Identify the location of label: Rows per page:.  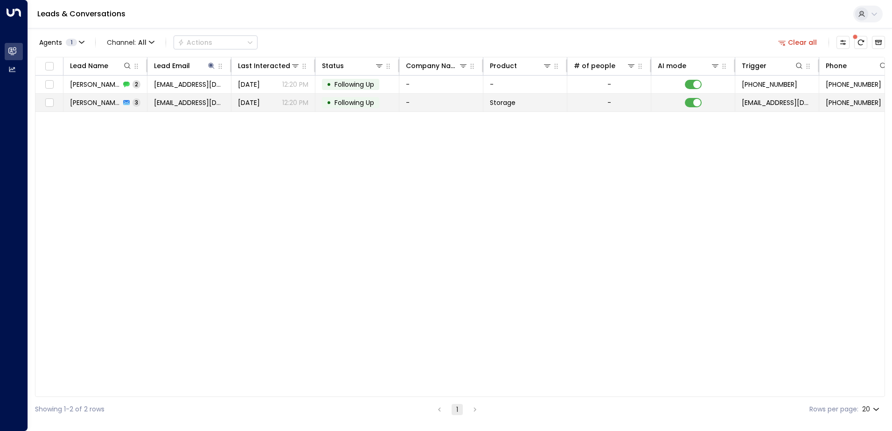
(834, 409).